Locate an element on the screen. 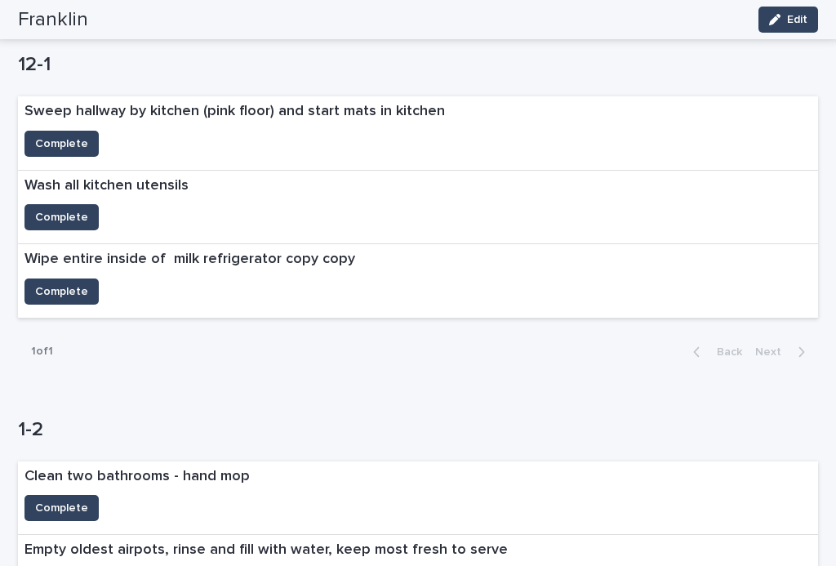 This screenshot has height=566, width=836. button: Next is located at coordinates (783, 352).